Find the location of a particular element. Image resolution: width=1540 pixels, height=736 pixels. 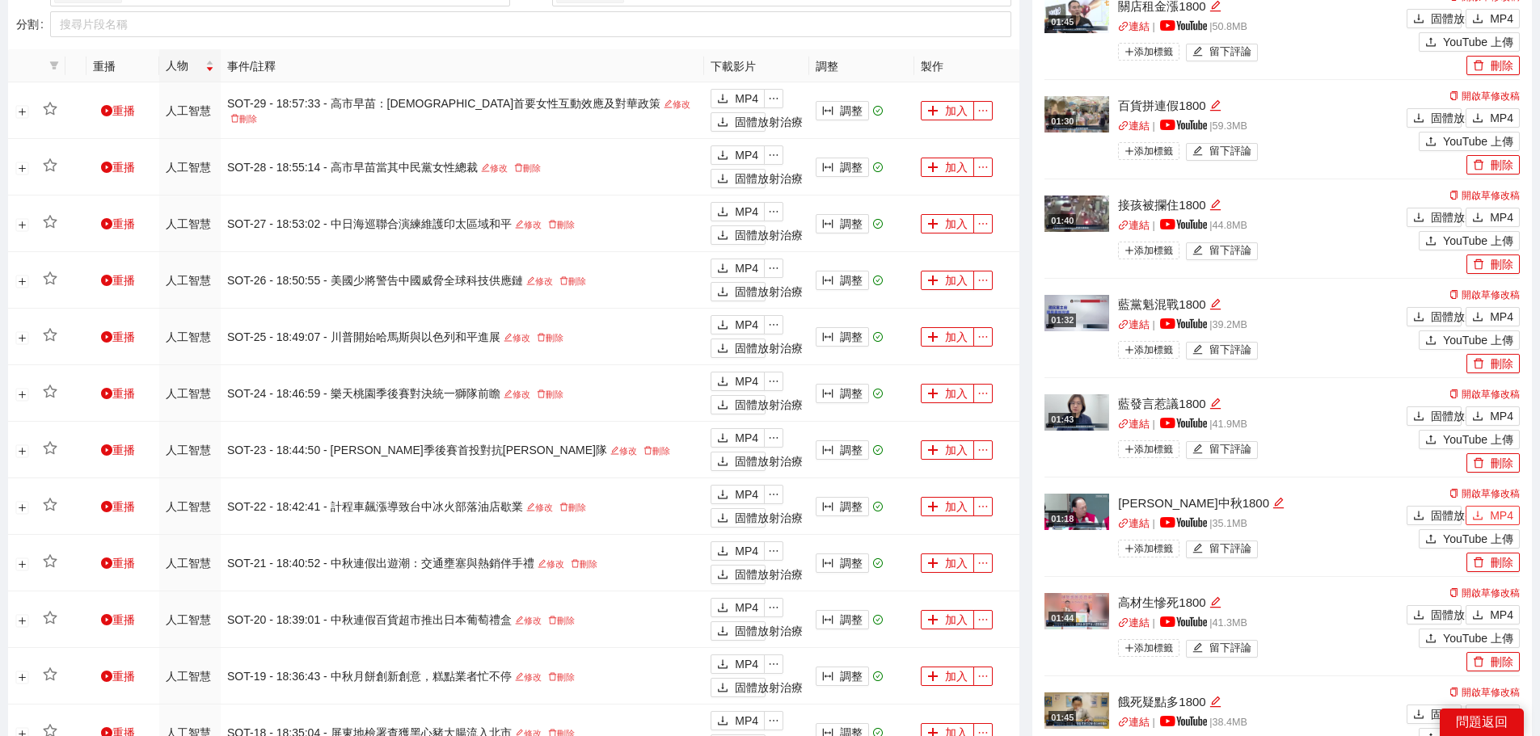

img: a016dbe6-99b2-4a1f-9653-2b6ef6fdd074.jpg is located at coordinates (1076, 114).